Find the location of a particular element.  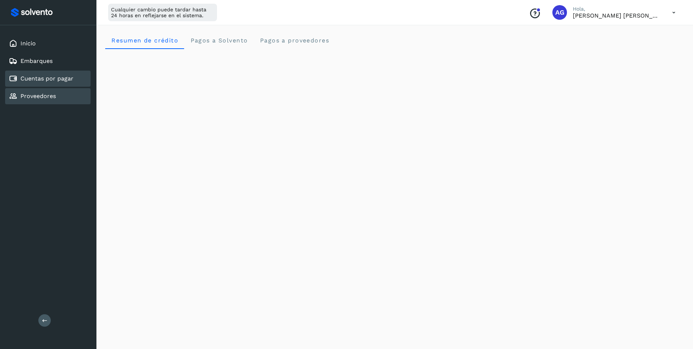

div: Cualquier cambio puede tardar hasta 24 horas en reflejarse en el sistema. is located at coordinates (163, 12).